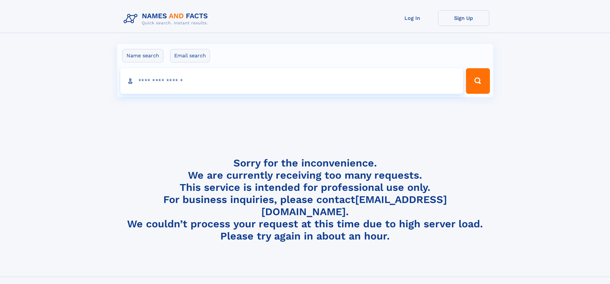  What do you see at coordinates (478, 81) in the screenshot?
I see `button: Search Button` at bounding box center [478, 81].